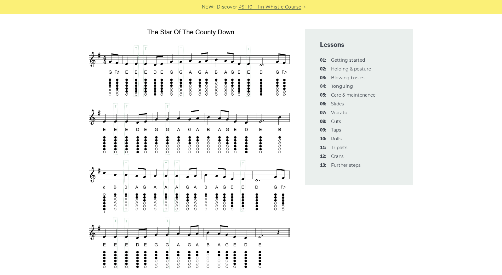 The width and height of the screenshot is (502, 275). I want to click on a: 13:Further steps, so click(346, 165).